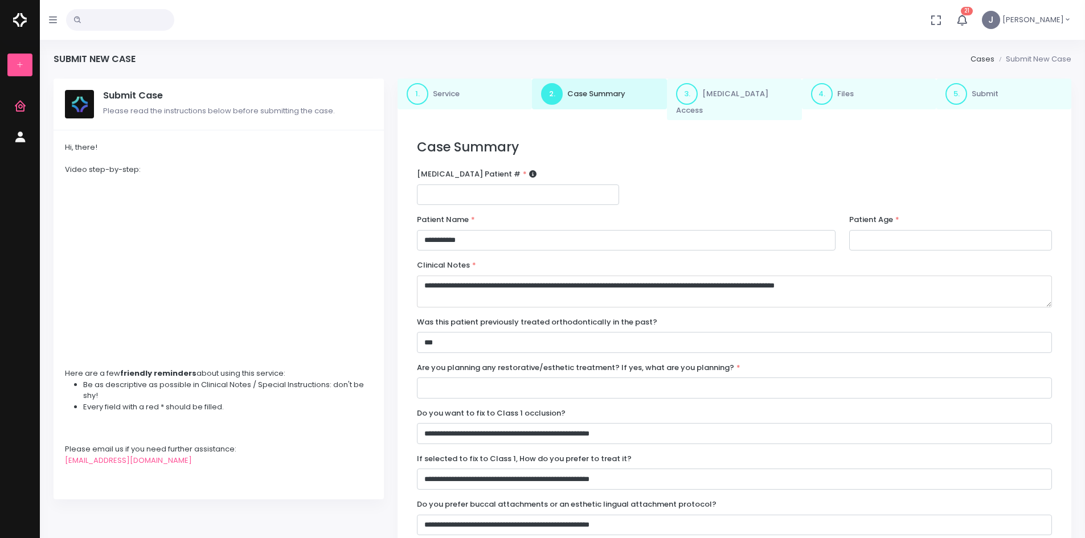 The height and width of the screenshot is (538, 1085). What do you see at coordinates (956, 94) in the screenshot?
I see `span: 5.` at bounding box center [956, 94].